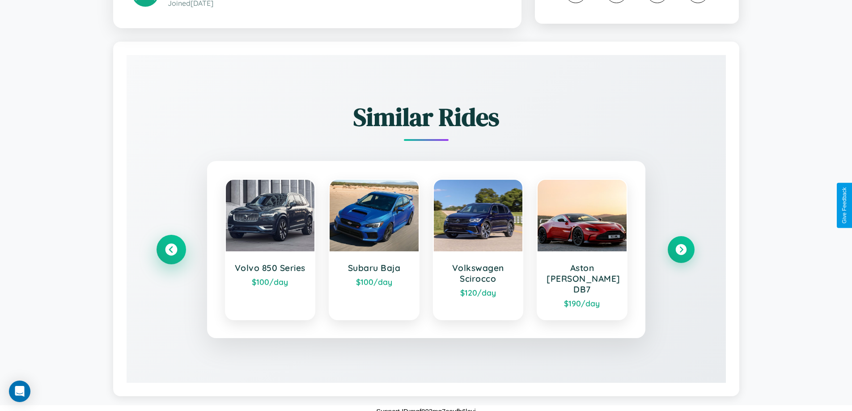 The height and width of the screenshot is (411, 852). What do you see at coordinates (20, 392) in the screenshot?
I see `div: Open Intercom Messenger` at bounding box center [20, 392].